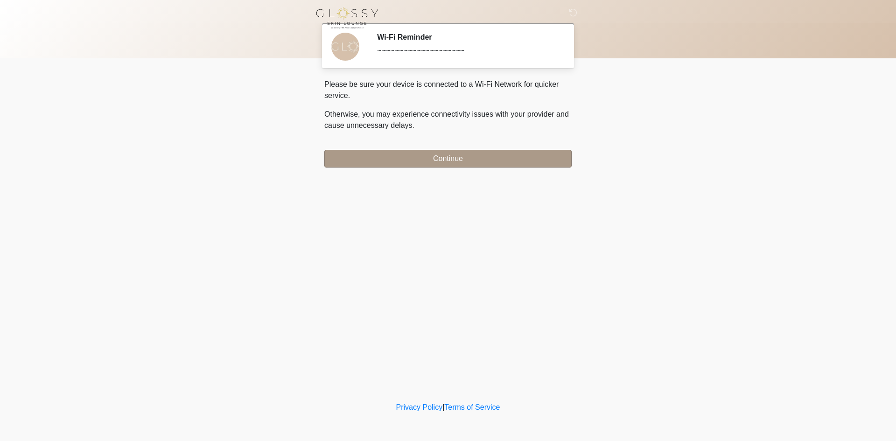 The image size is (896, 441). I want to click on button: Continue, so click(448, 159).